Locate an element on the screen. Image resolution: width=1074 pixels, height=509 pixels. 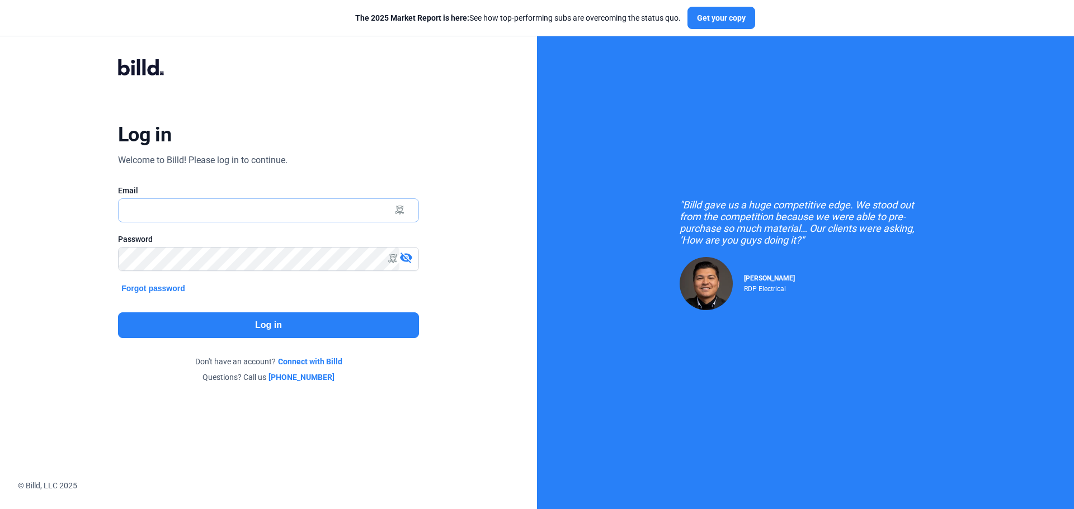
span: The 2025 Market Report is here: is located at coordinates (412, 18).